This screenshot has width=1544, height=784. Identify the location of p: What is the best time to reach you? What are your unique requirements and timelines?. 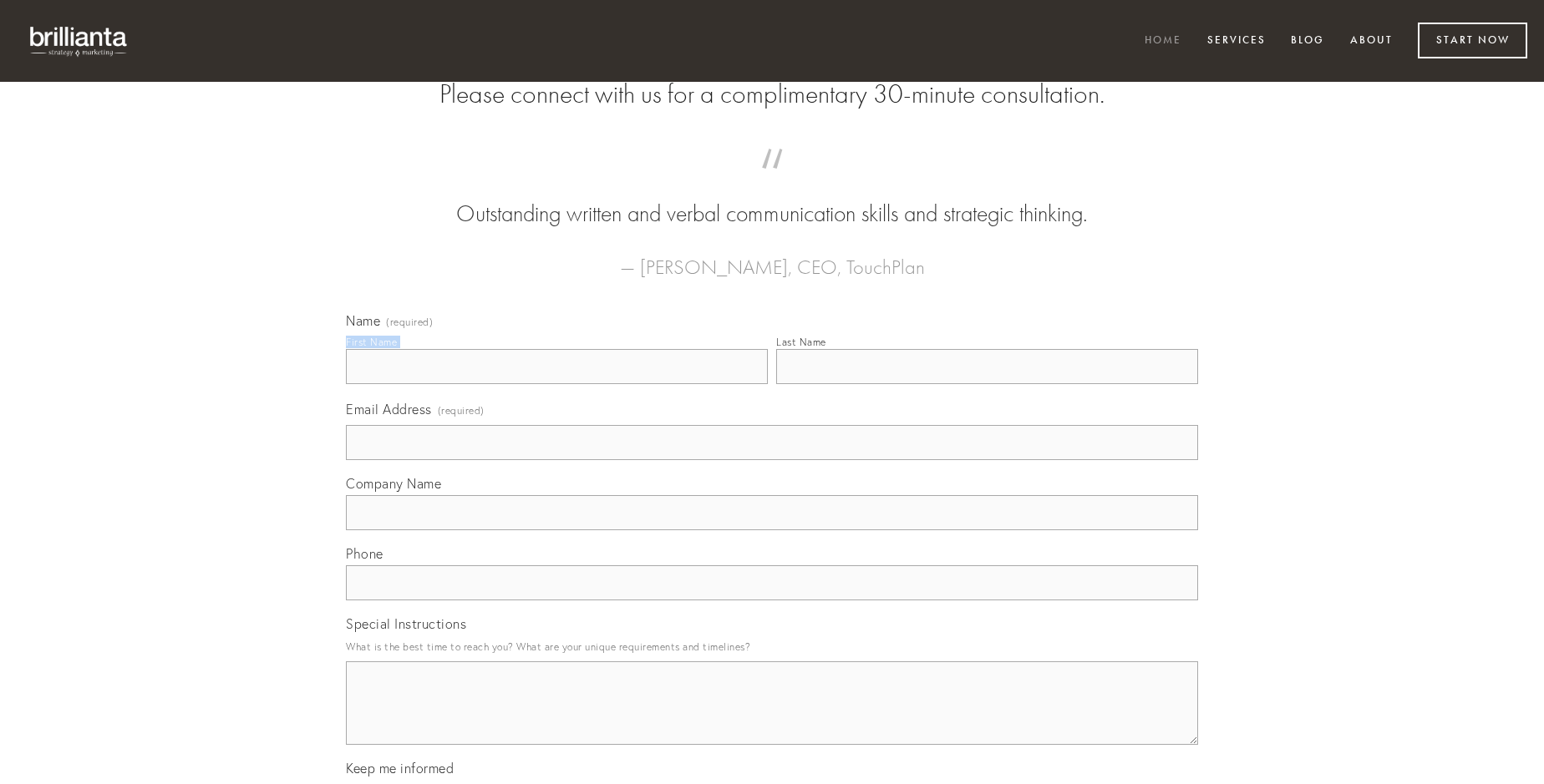
(772, 647).